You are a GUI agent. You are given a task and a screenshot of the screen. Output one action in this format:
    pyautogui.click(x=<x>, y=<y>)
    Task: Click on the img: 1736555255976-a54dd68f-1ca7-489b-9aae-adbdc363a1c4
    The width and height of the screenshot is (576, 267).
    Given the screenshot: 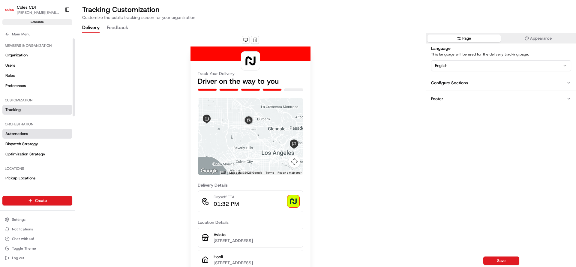 What is the action you would take?
    pyautogui.click(x=11, y=63)
    